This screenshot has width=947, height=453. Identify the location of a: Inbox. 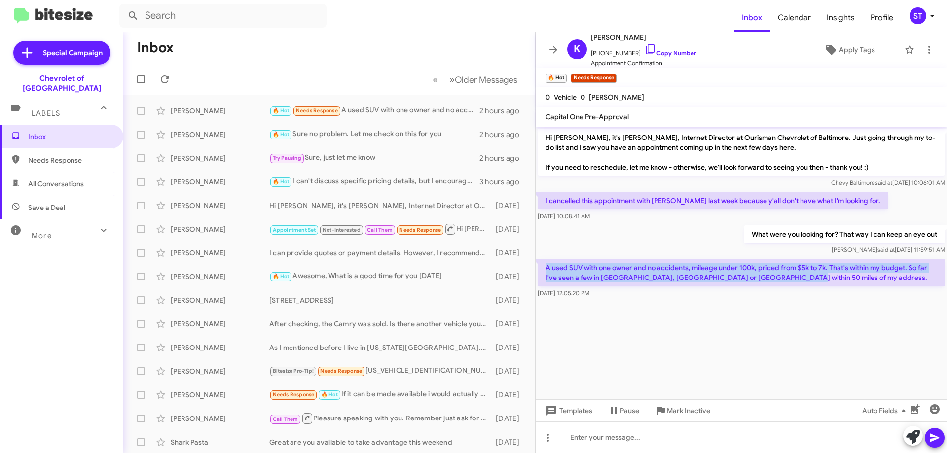
(752, 18).